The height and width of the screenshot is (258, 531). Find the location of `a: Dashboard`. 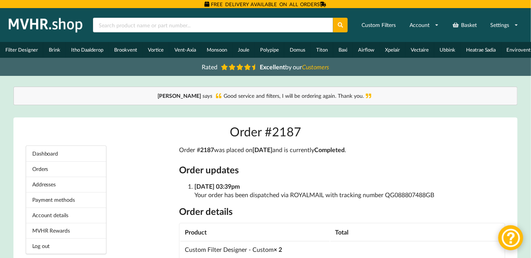

a: Dashboard is located at coordinates (66, 153).